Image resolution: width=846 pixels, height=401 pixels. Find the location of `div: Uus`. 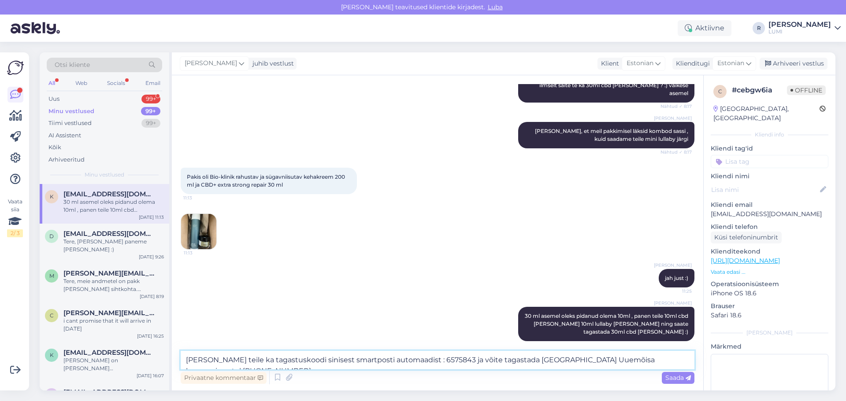

div: Uus is located at coordinates (54, 99).